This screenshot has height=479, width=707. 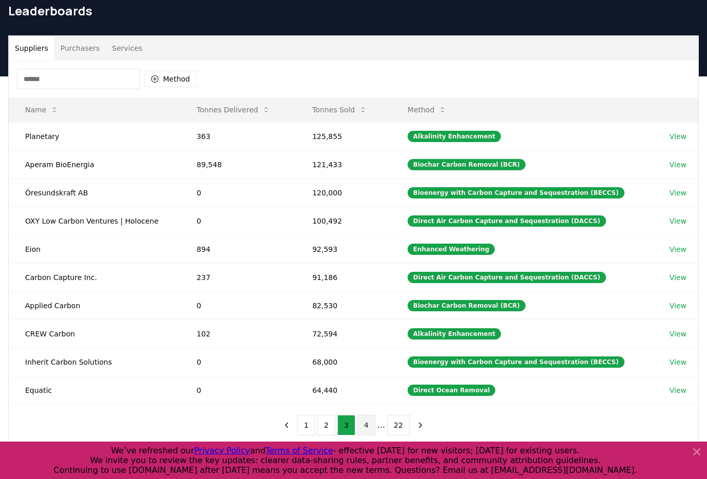 I want to click on td: Equatic, so click(x=94, y=390).